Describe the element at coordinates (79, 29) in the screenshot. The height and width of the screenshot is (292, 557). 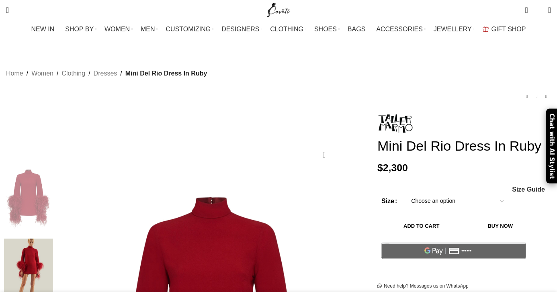
I see `span: SHOP BY` at that location.